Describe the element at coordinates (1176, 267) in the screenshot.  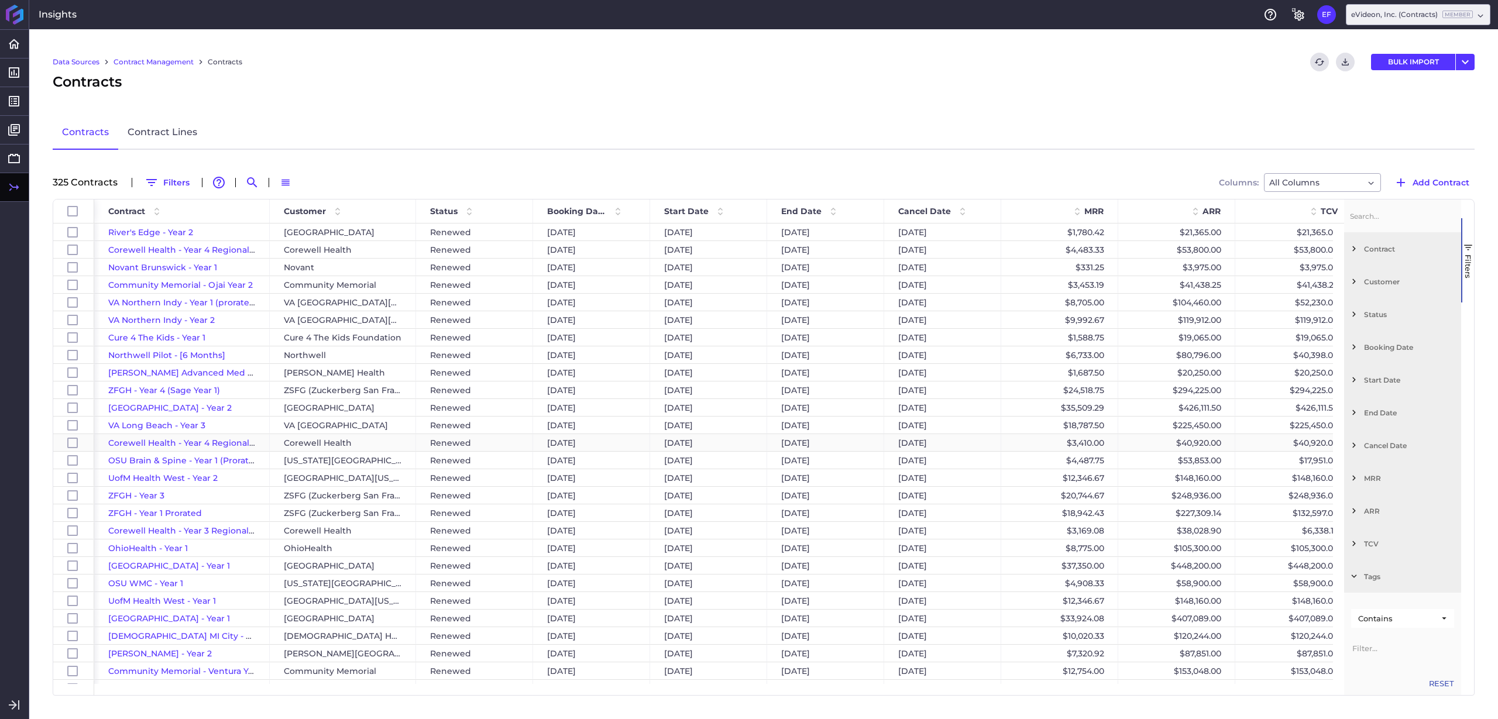
I see `div: $3,975.00` at that location.